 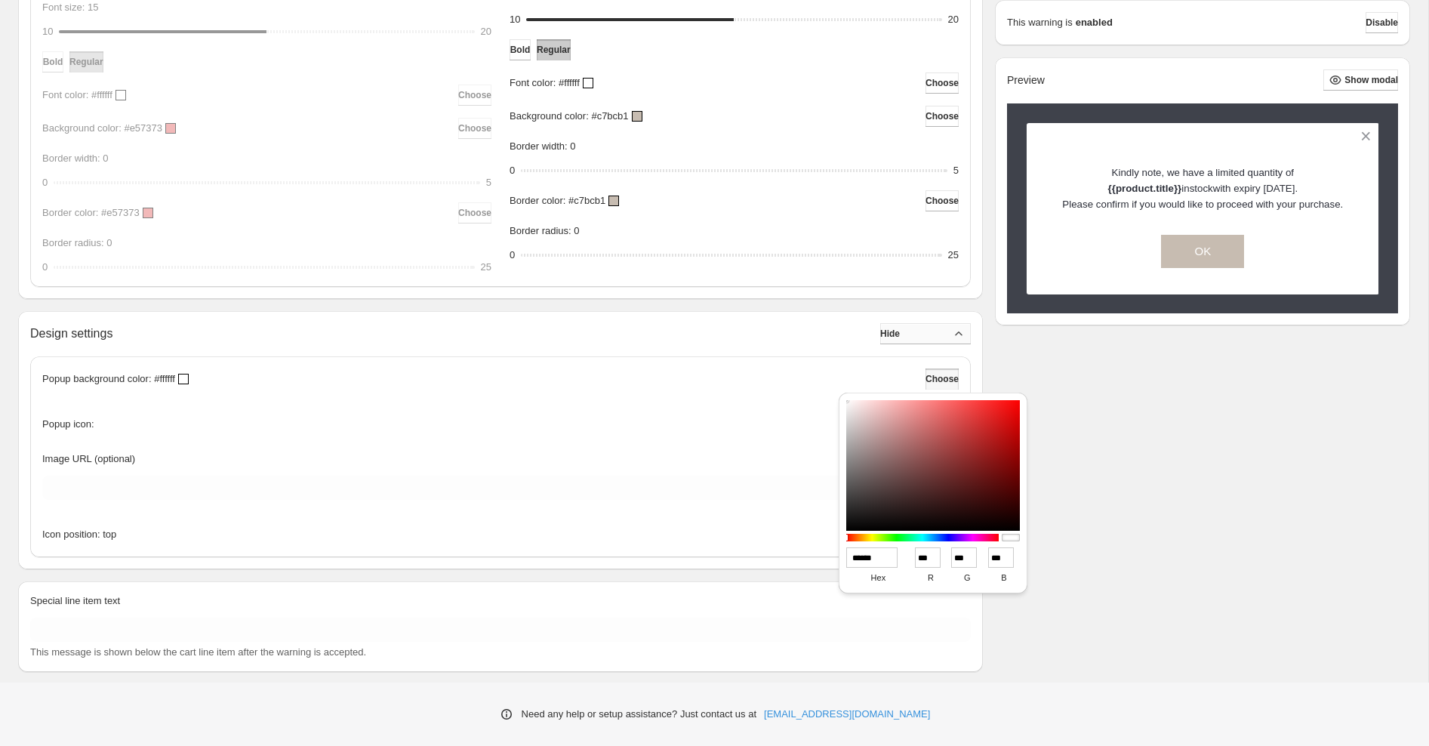 What do you see at coordinates (1203, 172) in the screenshot?
I see `span: Kindly note, we have a limited quantity of` at bounding box center [1203, 172].